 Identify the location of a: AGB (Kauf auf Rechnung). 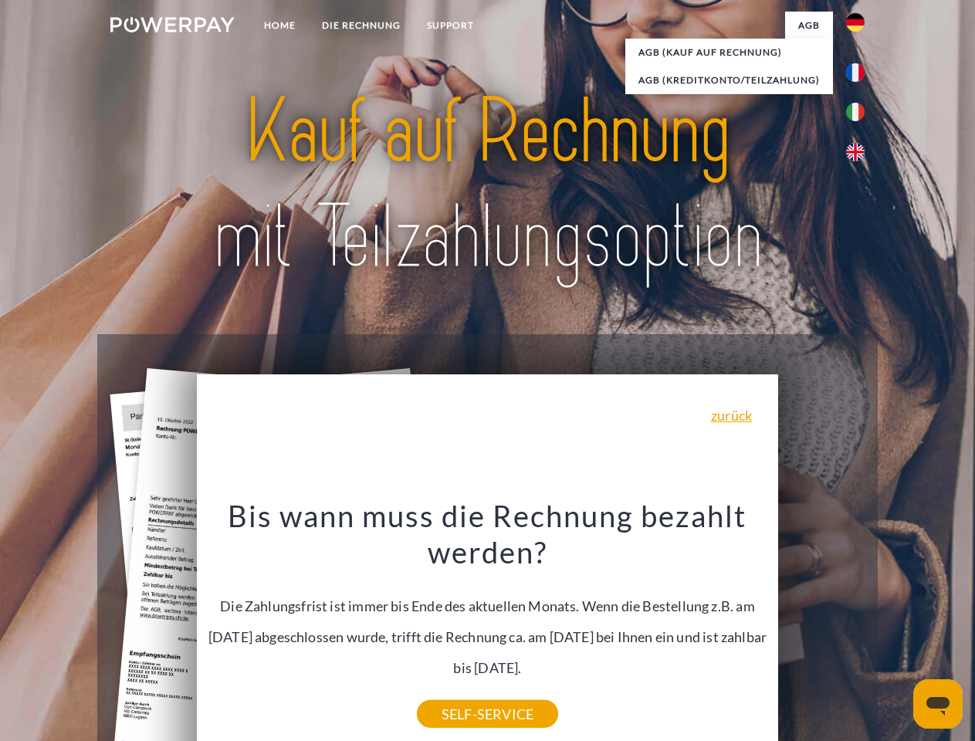
(729, 53).